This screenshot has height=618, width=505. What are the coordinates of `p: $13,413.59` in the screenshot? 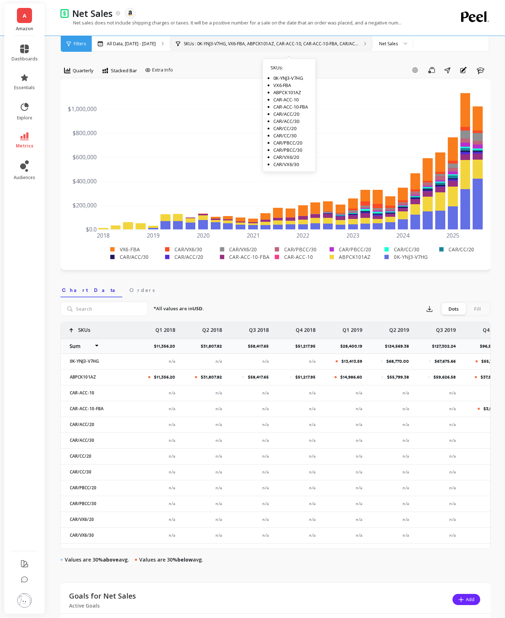 It's located at (352, 361).